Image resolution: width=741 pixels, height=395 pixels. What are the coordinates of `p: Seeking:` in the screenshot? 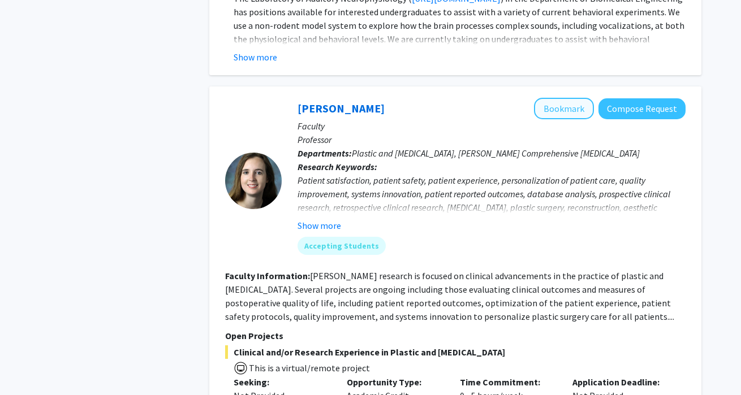 It's located at (282, 382).